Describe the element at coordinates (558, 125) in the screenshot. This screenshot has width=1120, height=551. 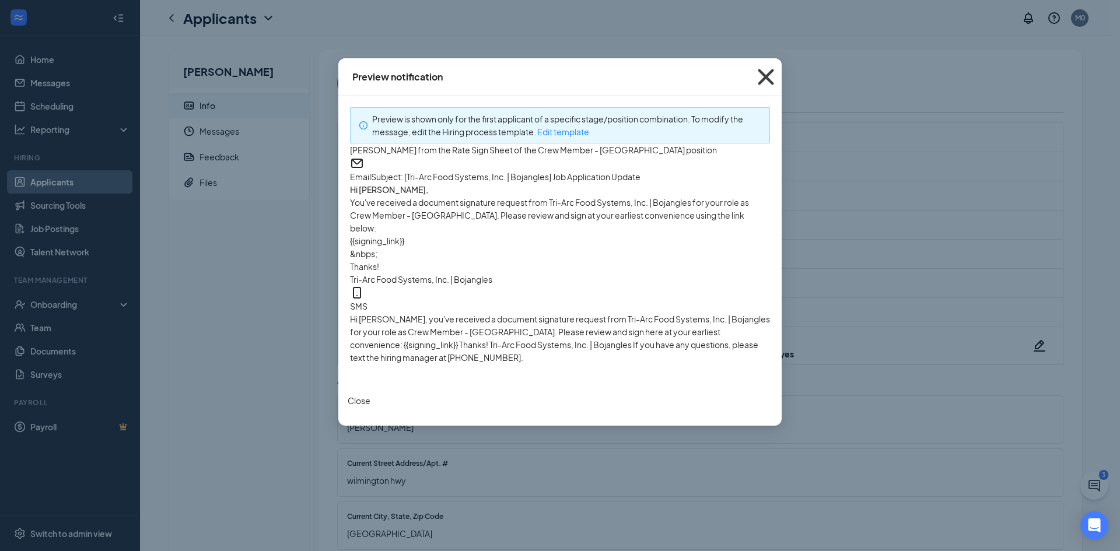
I see `span: Preview is shown only for the first applicant of a specific stage/position combination. To modify...` at that location.